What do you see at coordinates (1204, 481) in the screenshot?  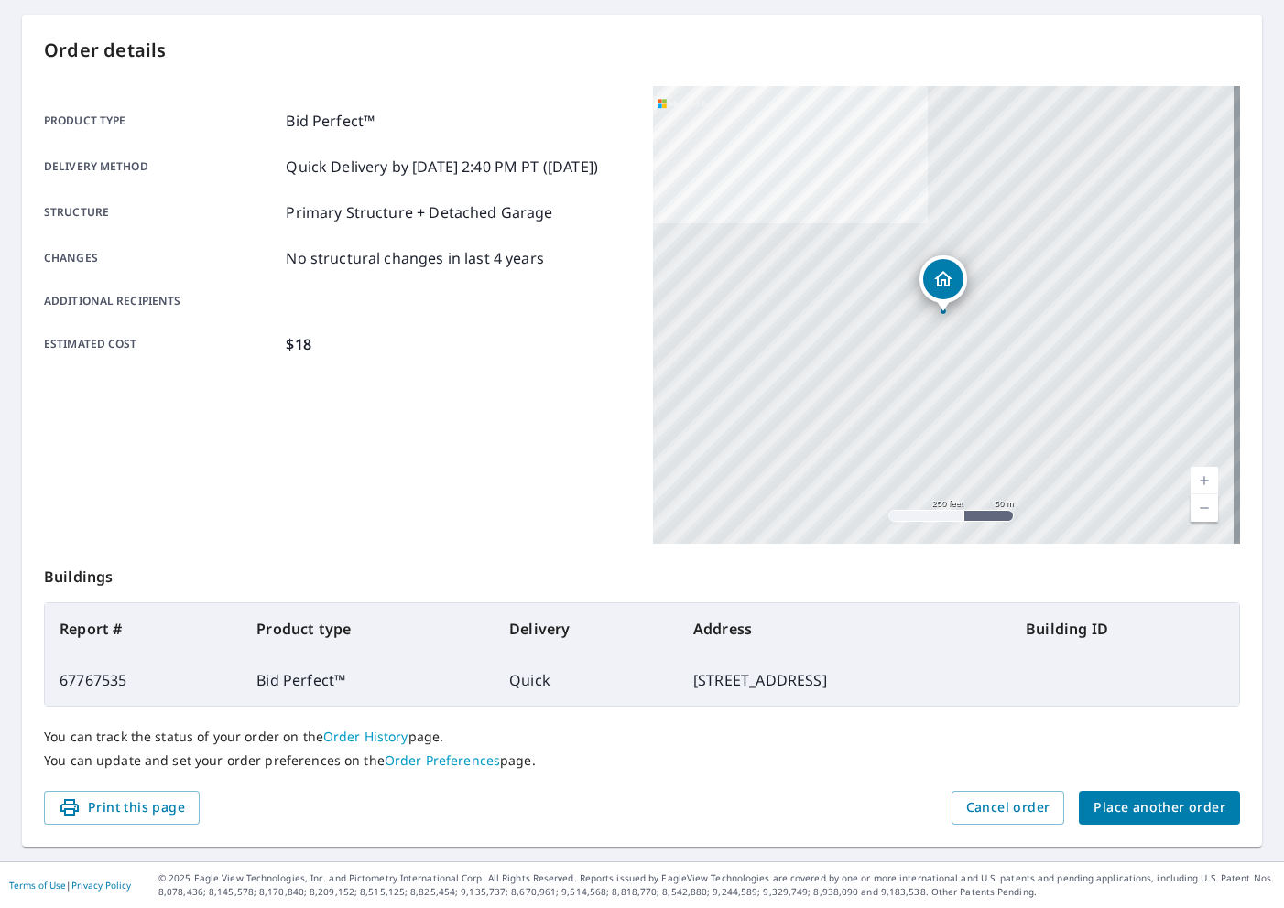 I see `a: Current Level 17, Zoom In` at bounding box center [1204, 481].